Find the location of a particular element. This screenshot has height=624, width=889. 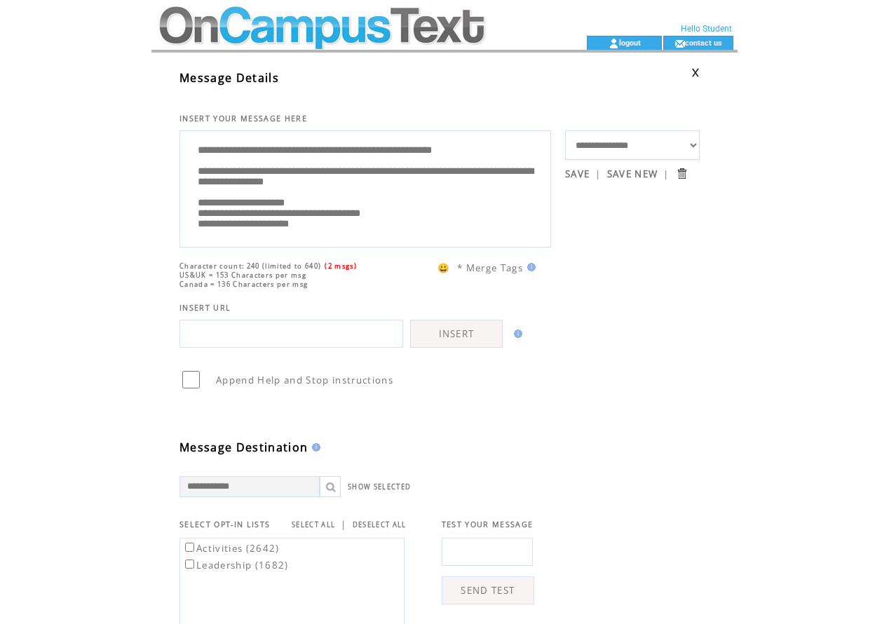

a: INSERT is located at coordinates (457, 334).